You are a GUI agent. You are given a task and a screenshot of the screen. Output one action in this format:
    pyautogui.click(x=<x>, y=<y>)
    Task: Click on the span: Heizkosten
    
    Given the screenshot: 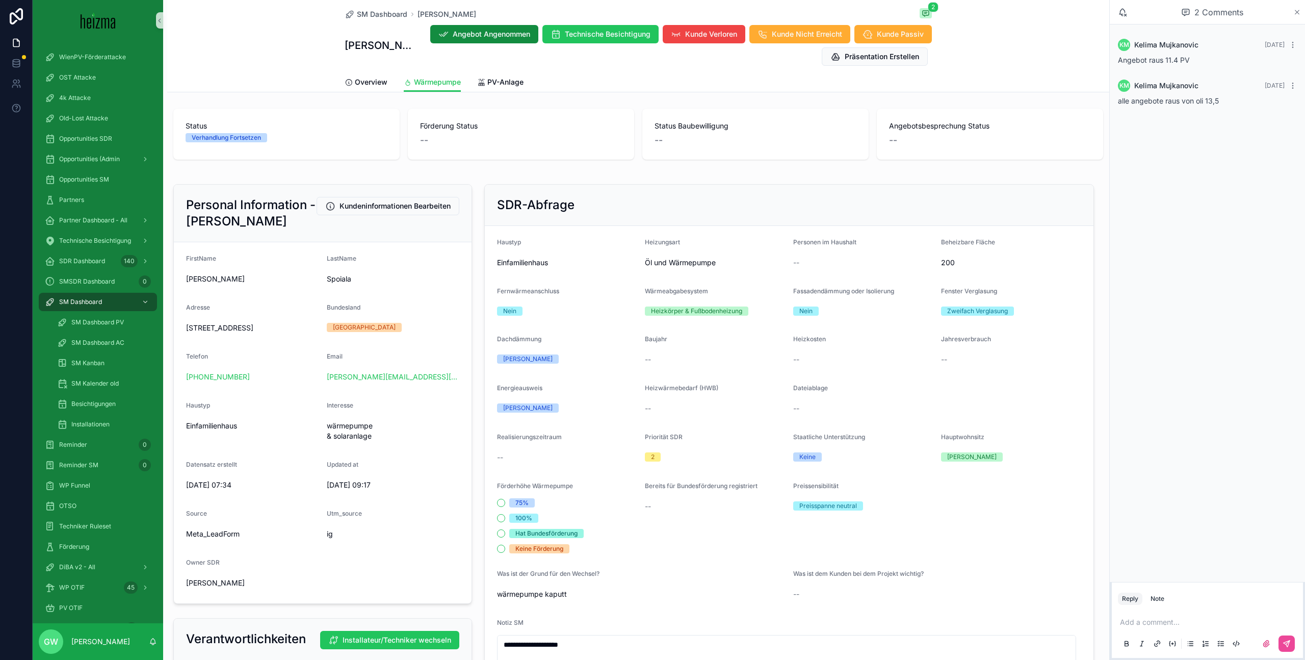 What is the action you would take?
    pyautogui.click(x=810, y=339)
    